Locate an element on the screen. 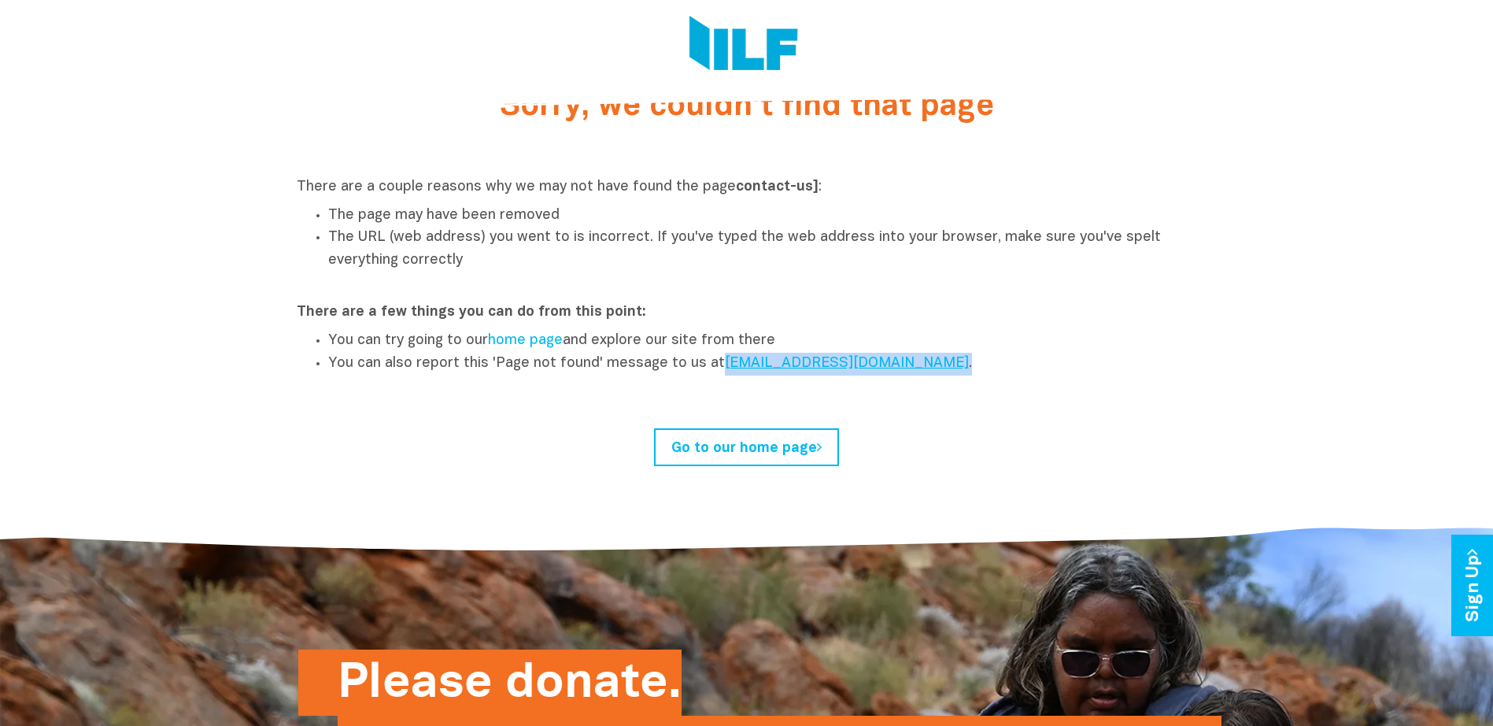 This screenshot has width=1493, height=726. a: Go to our home page is located at coordinates (746, 447).